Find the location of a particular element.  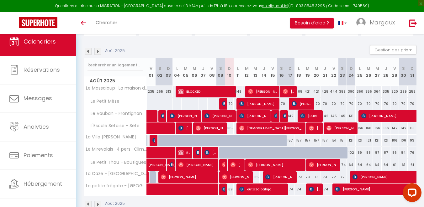

th: 02 is located at coordinates (160, 72).